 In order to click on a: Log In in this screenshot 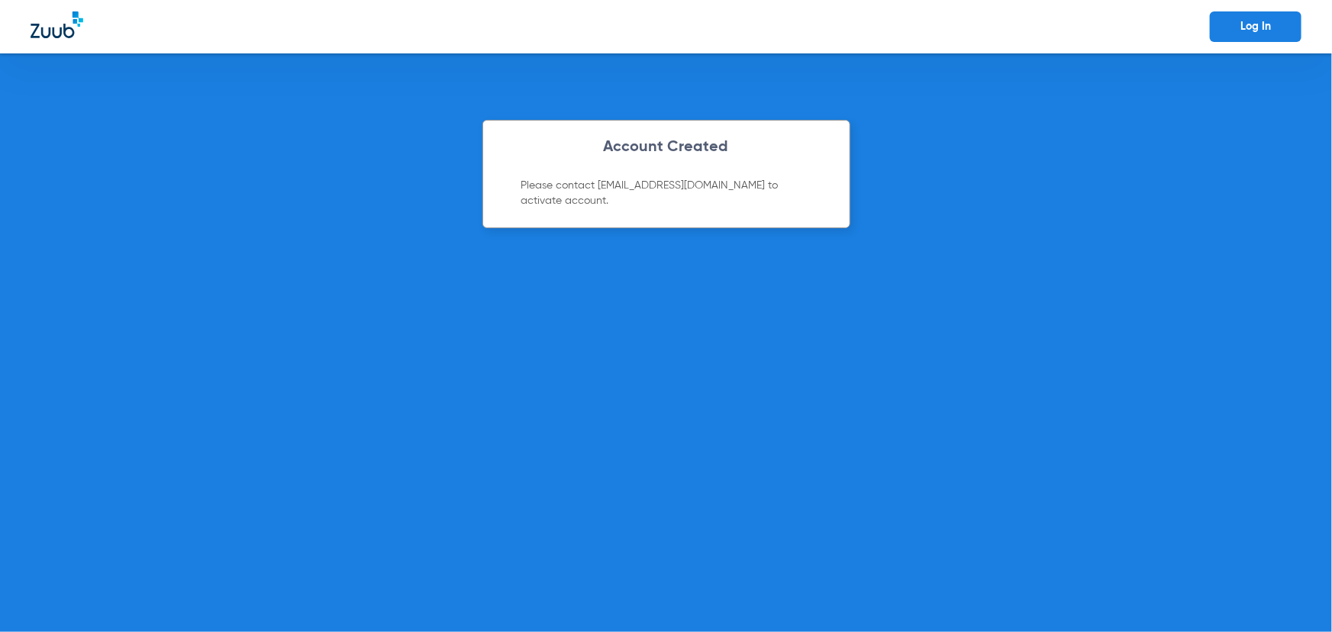, I will do `click(1255, 27)`.